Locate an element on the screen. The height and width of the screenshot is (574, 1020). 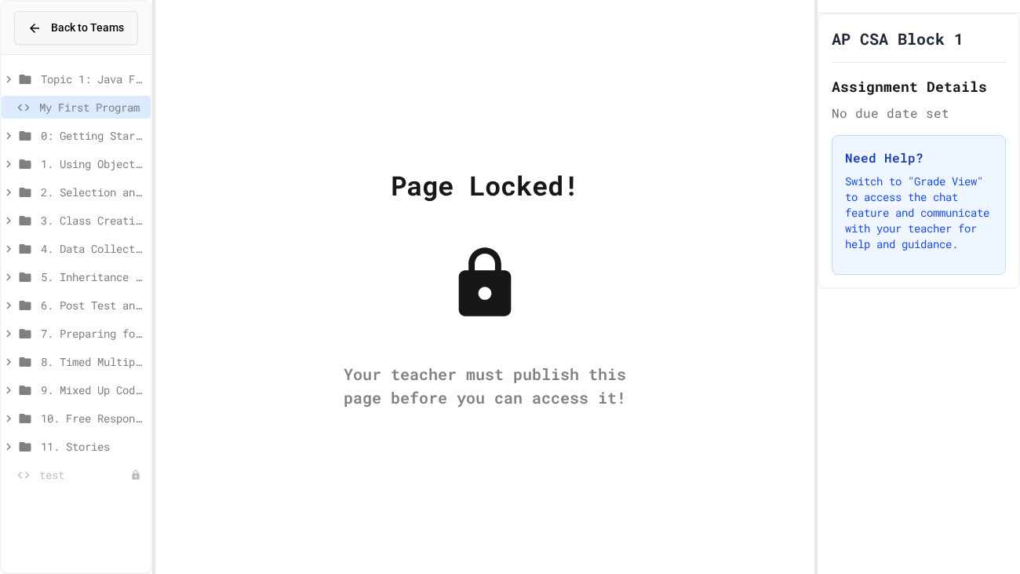
span: 10. Free Response Practice is located at coordinates (93, 418).